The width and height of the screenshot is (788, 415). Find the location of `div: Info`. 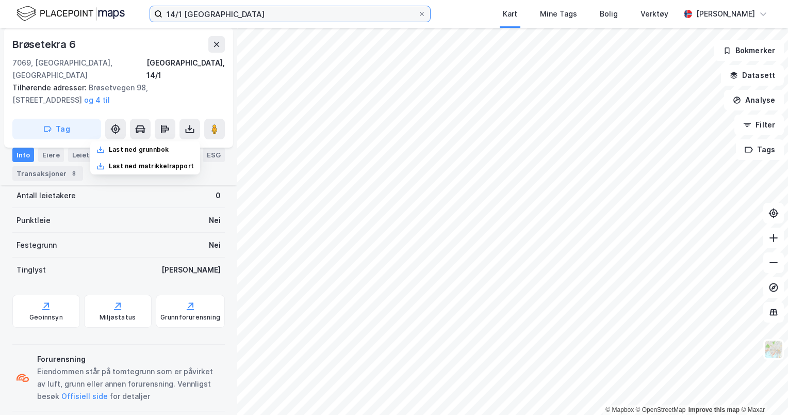

div: Info is located at coordinates (23, 155).